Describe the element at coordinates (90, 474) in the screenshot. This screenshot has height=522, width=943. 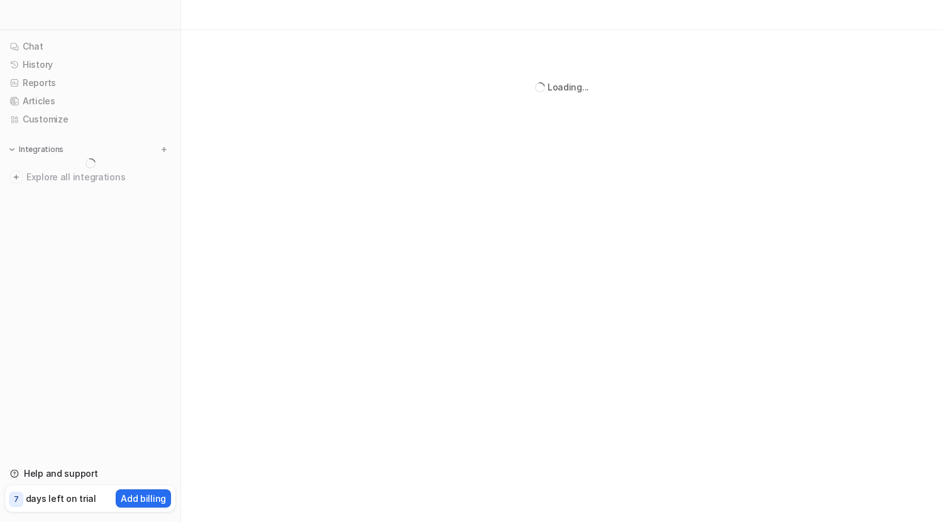
I see `a: Help and support` at that location.